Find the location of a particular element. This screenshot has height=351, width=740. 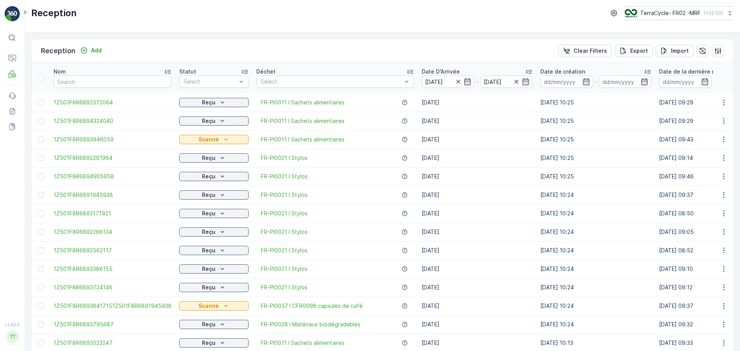

img: terracycle.png is located at coordinates (631, 13).